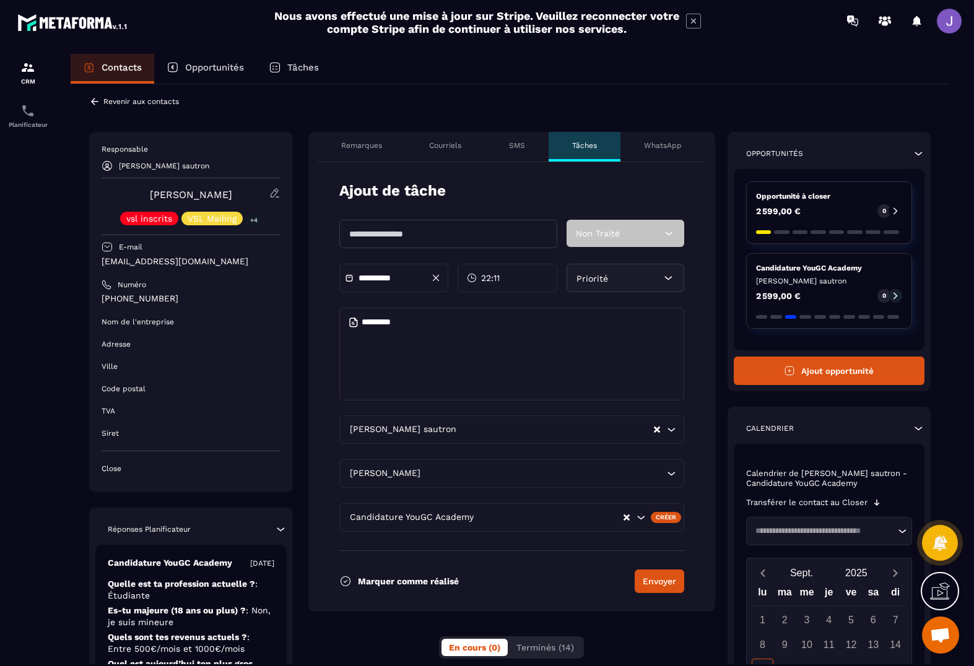  Describe the element at coordinates (490, 278) in the screenshot. I see `span: 22:11` at that location.